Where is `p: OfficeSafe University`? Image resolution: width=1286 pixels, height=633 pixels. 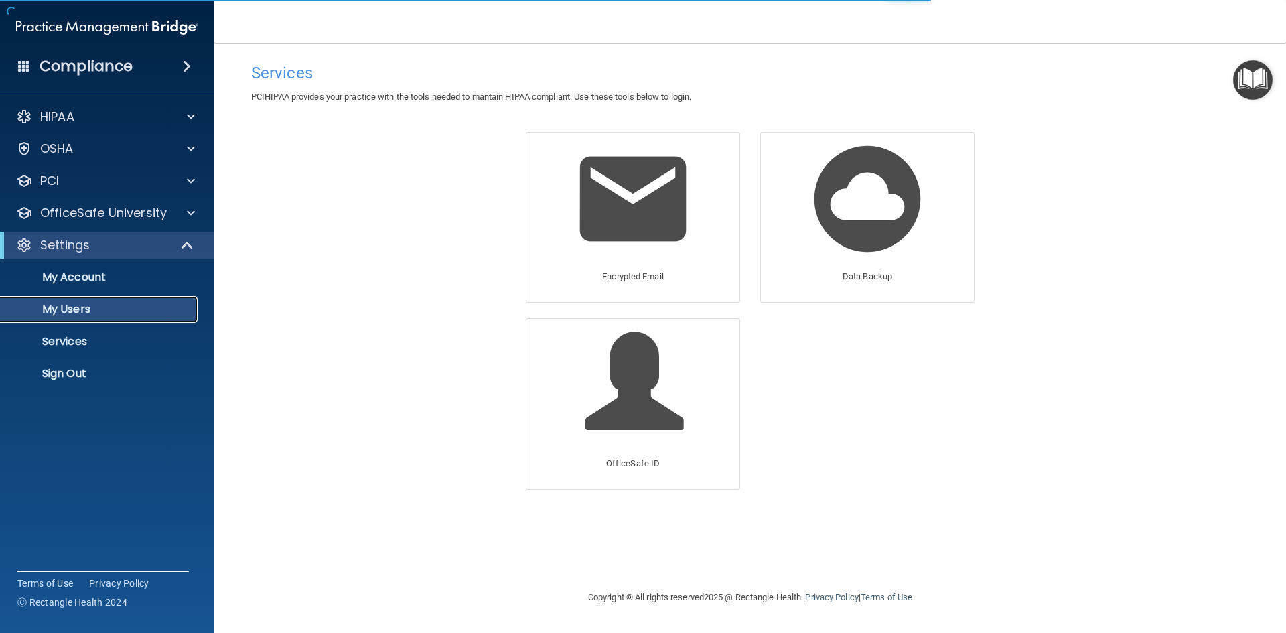 p: OfficeSafe University is located at coordinates (103, 213).